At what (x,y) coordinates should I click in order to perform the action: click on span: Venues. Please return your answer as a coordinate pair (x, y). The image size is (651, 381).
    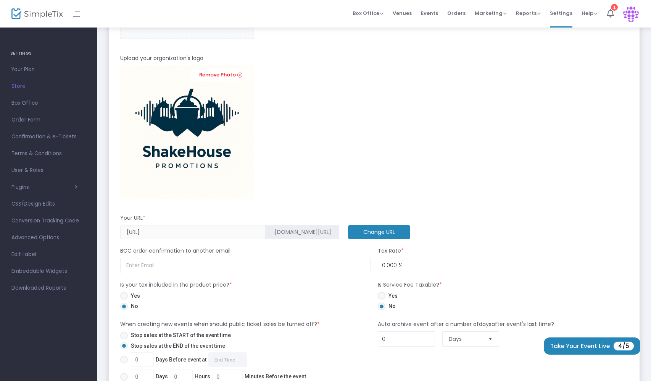
    Looking at the image, I should click on (402, 13).